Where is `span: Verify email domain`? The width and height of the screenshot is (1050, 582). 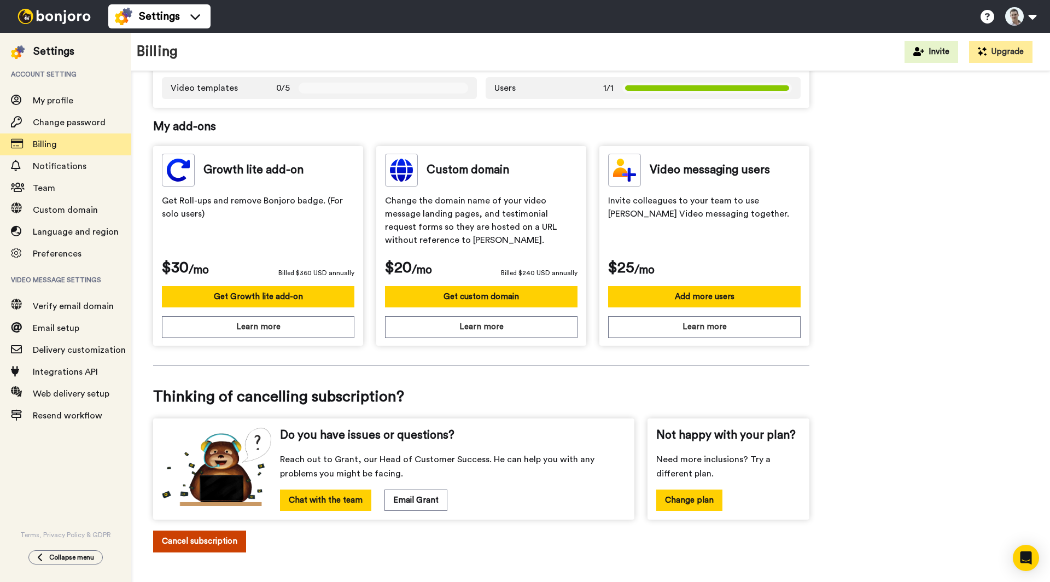
span: Verify email domain is located at coordinates (73, 306).